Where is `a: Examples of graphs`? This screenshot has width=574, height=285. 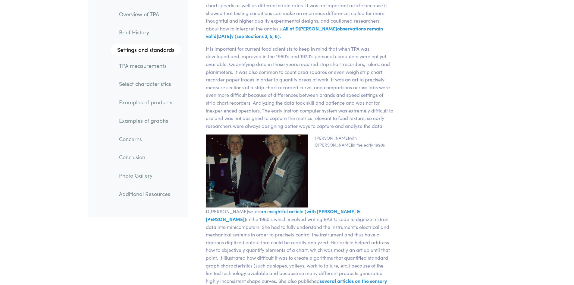
a: Examples of graphs is located at coordinates (147, 121).